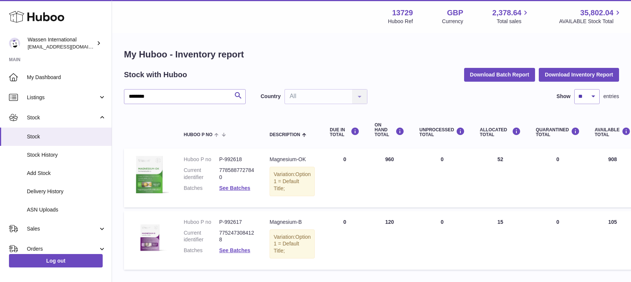 The width and height of the screenshot is (631, 282). I want to click on a: 2,378.64 Total sales, so click(511, 16).